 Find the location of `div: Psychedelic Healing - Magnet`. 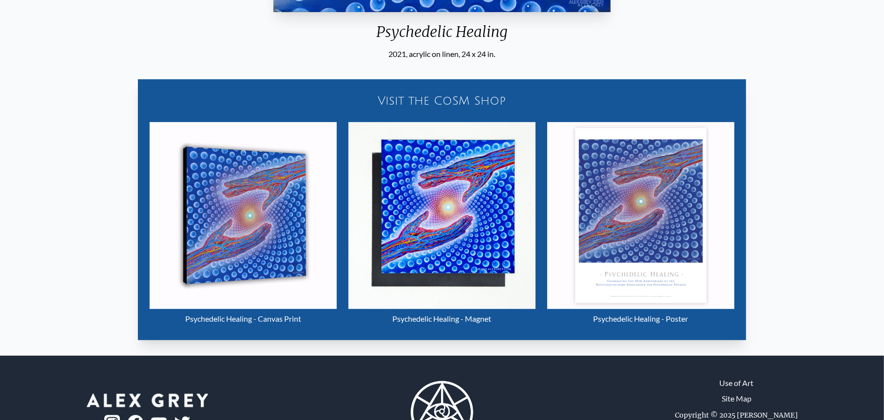

div: Psychedelic Healing - Magnet is located at coordinates (442, 319).